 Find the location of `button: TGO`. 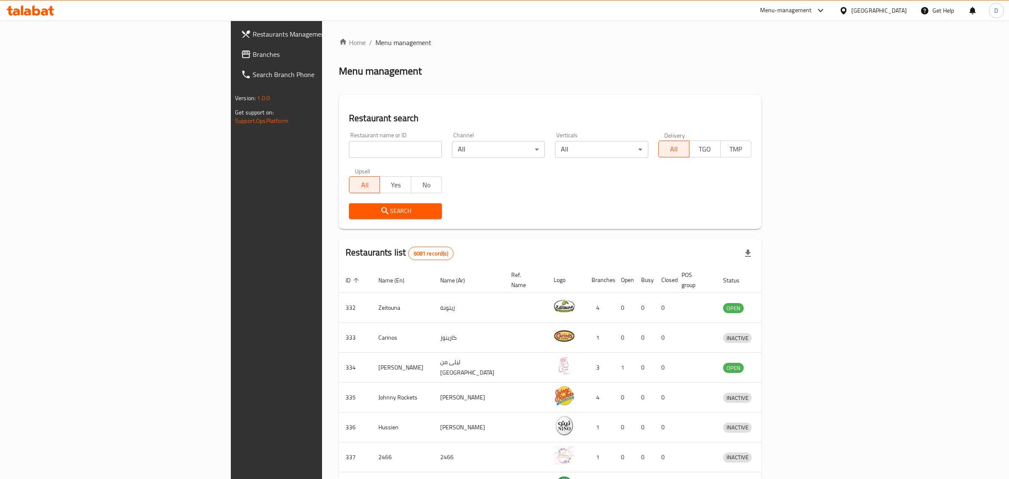

button: TGO is located at coordinates (705, 149).